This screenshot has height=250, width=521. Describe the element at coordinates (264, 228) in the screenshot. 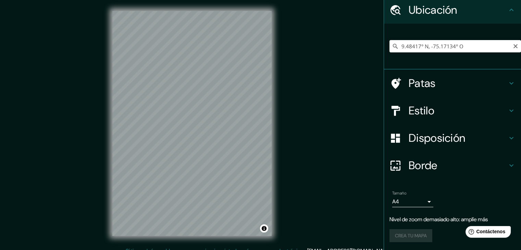

I see `button: Activar o desactivar atribución` at that location.